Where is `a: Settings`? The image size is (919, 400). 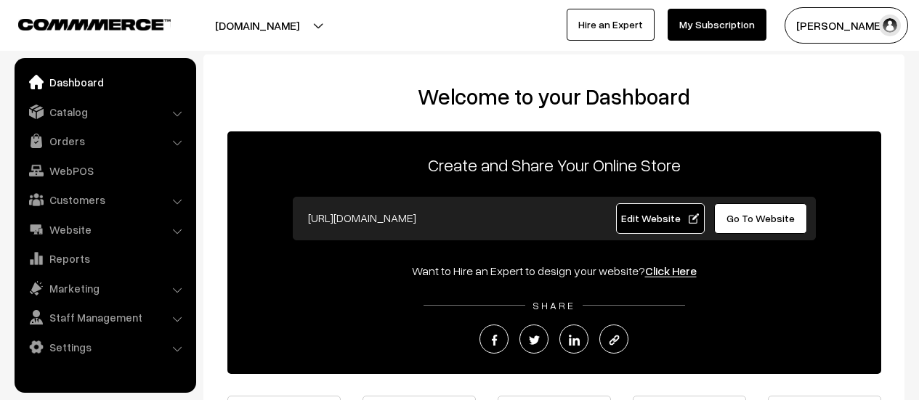 a: Settings is located at coordinates (105, 347).